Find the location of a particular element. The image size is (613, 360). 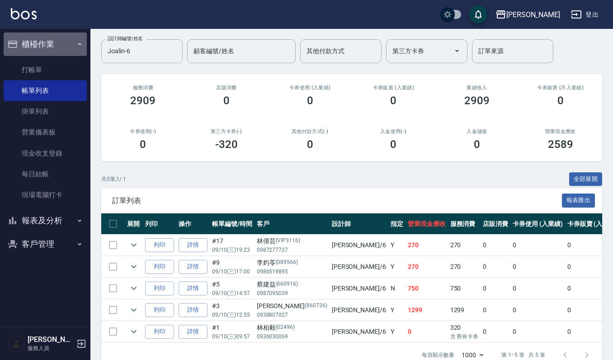

th: 卡券使用 (入業績) is located at coordinates (537, 224).